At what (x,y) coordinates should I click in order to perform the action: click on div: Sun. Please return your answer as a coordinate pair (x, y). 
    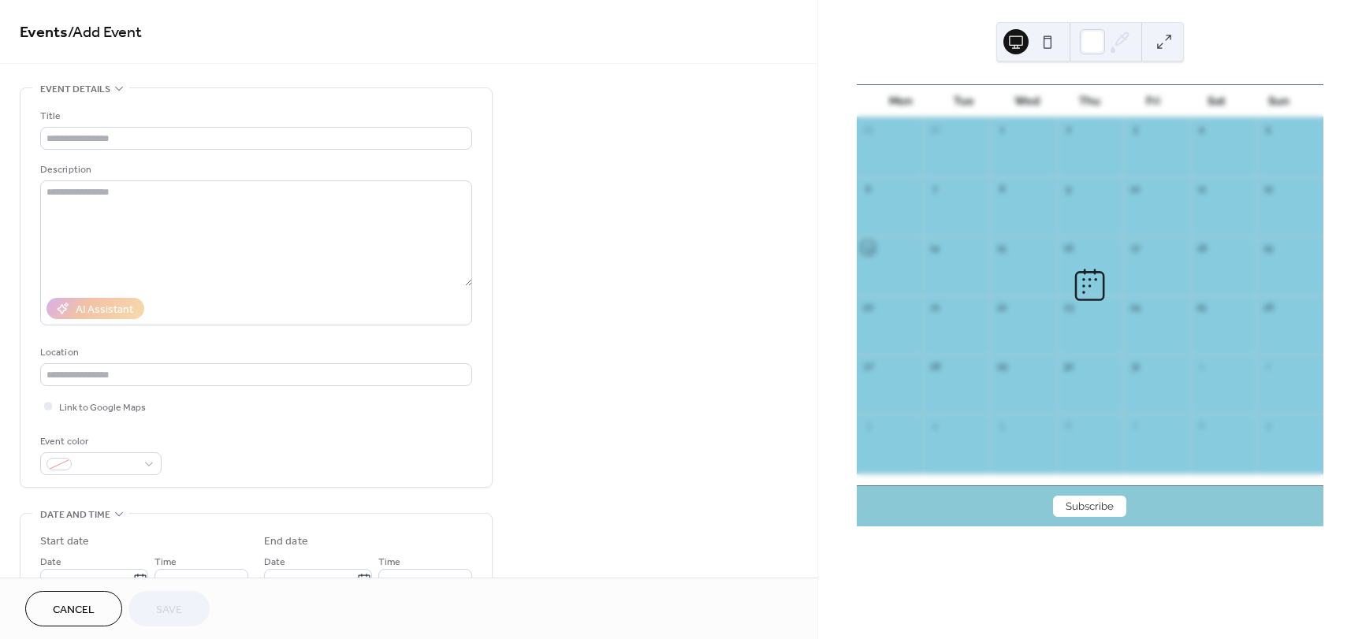
    Looking at the image, I should click on (1279, 101).